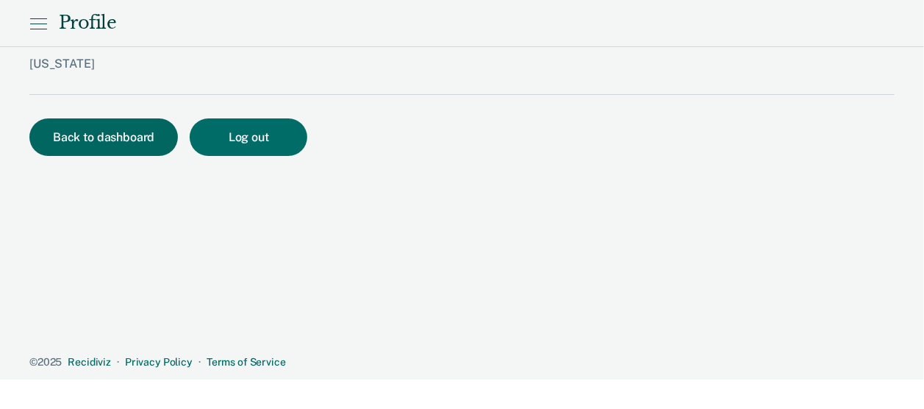  I want to click on span: © 2025, so click(46, 362).